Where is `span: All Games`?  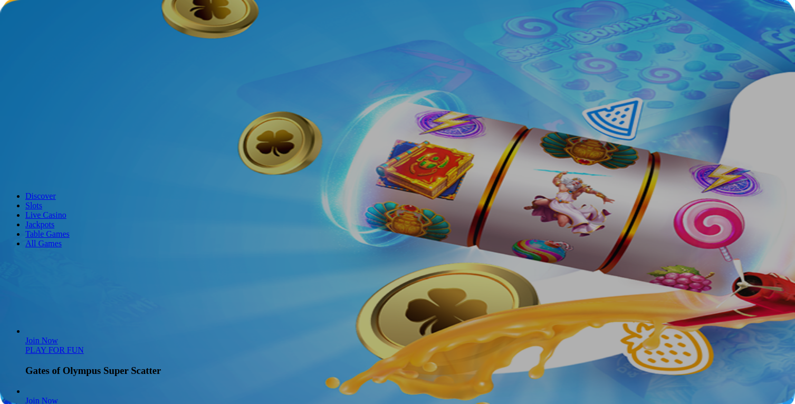 span: All Games is located at coordinates (43, 243).